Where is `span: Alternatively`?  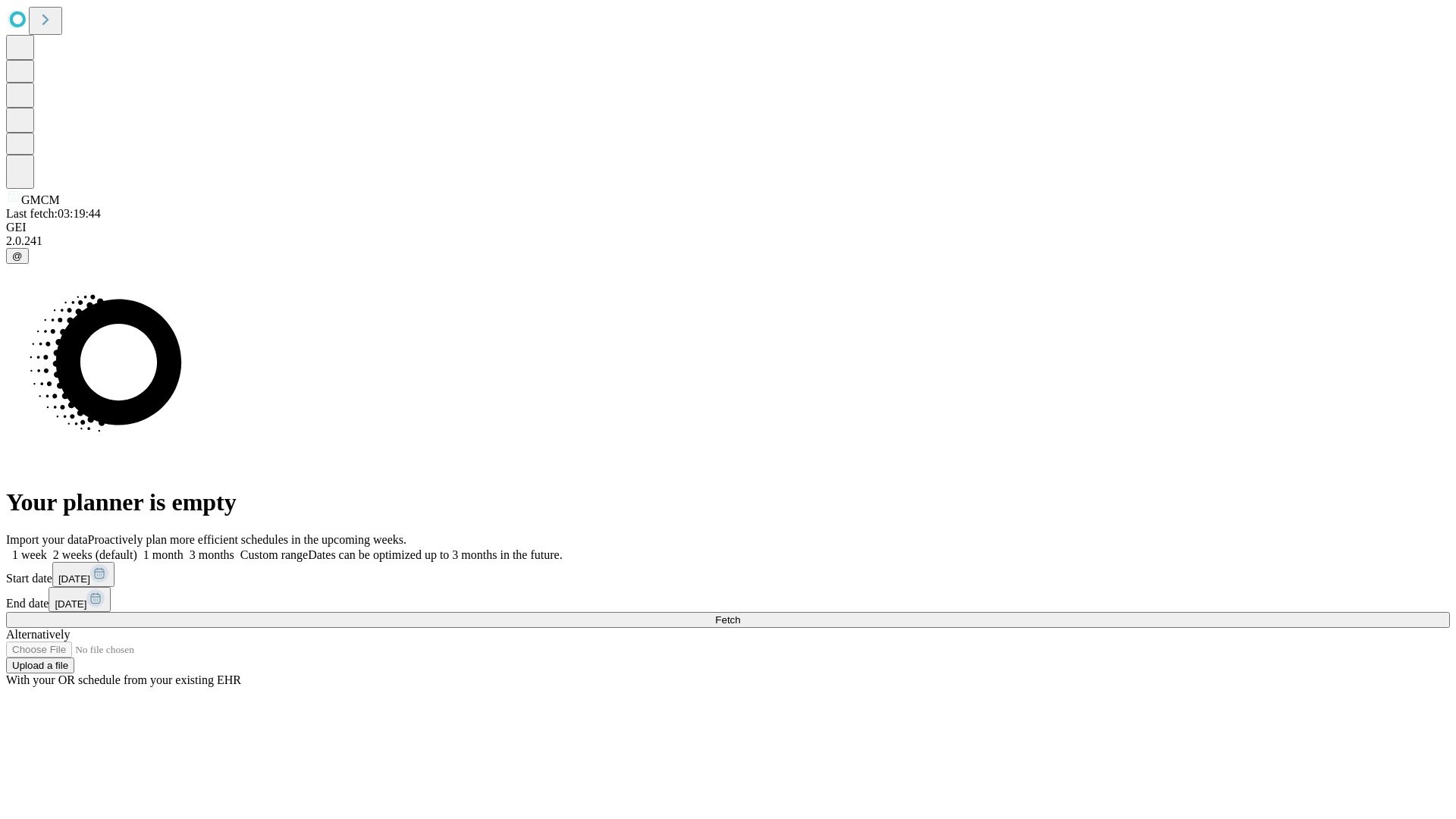 span: Alternatively is located at coordinates (38, 634).